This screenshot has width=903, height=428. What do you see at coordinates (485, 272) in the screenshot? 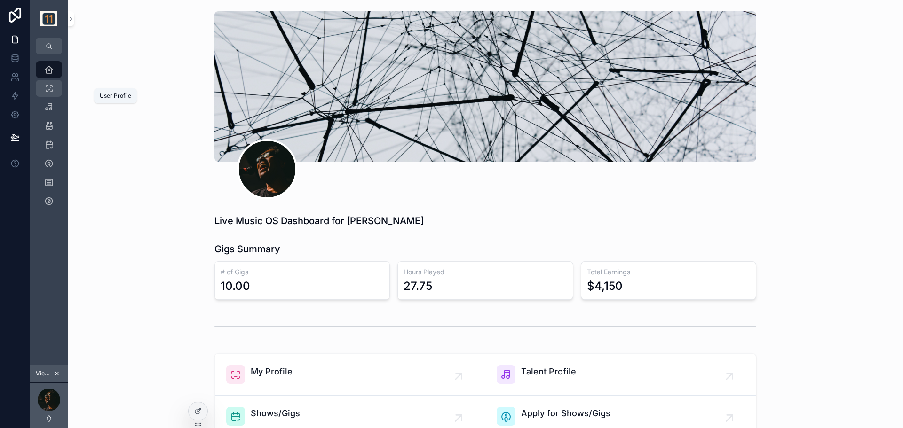
I see `h3: Hours Played` at bounding box center [485, 272].